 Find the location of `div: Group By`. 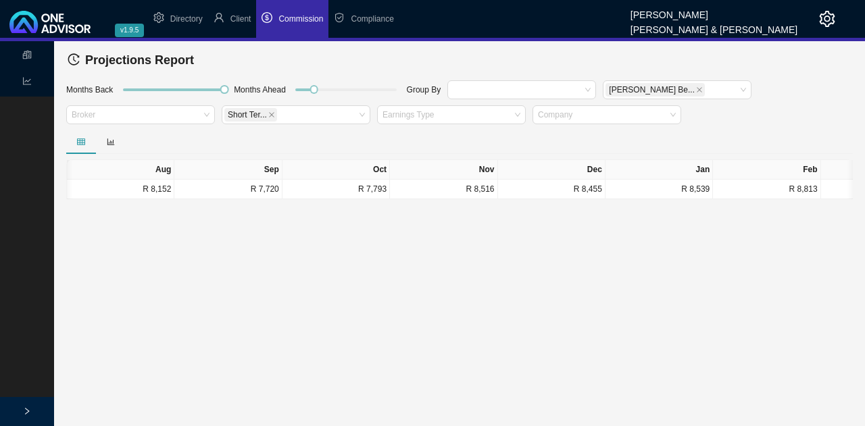

div: Group By is located at coordinates (423, 93).